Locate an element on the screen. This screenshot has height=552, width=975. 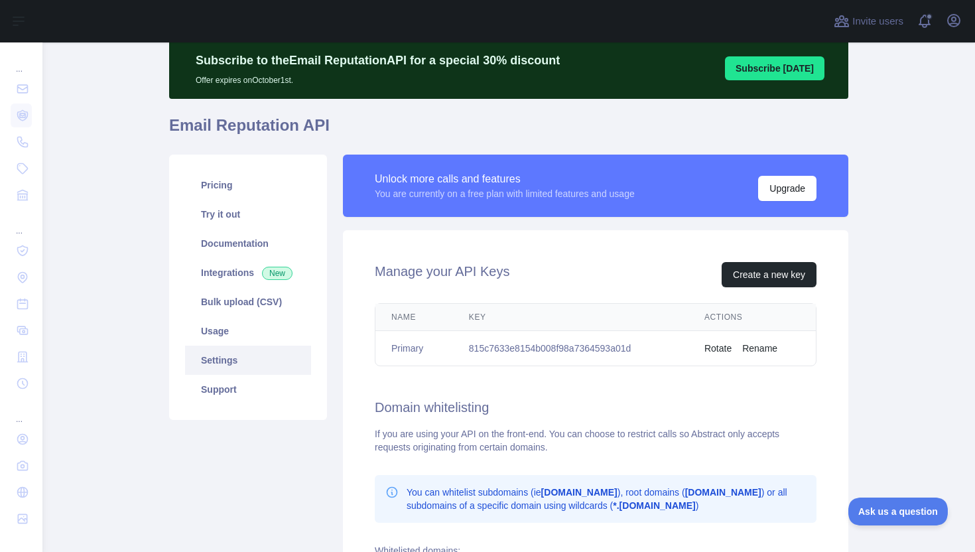
a: Integrations New is located at coordinates (248, 273).